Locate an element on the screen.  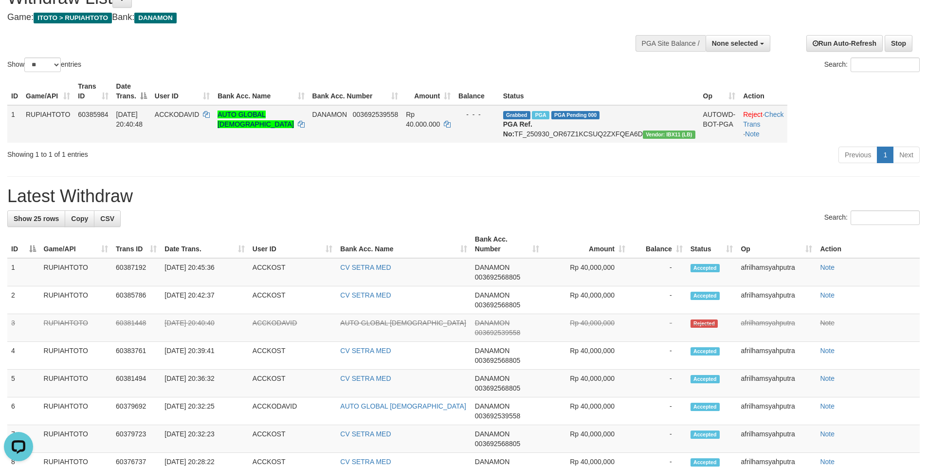
span: PGA Pending is located at coordinates (576, 115).